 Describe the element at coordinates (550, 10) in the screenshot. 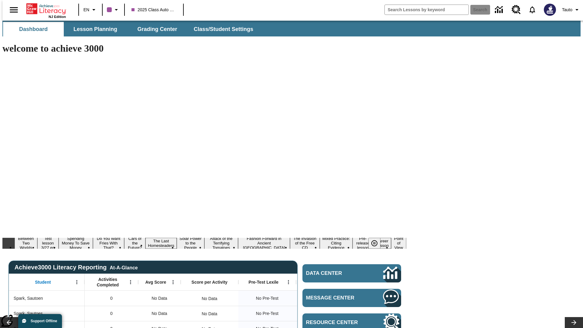

I see `img: Avatar` at that location.